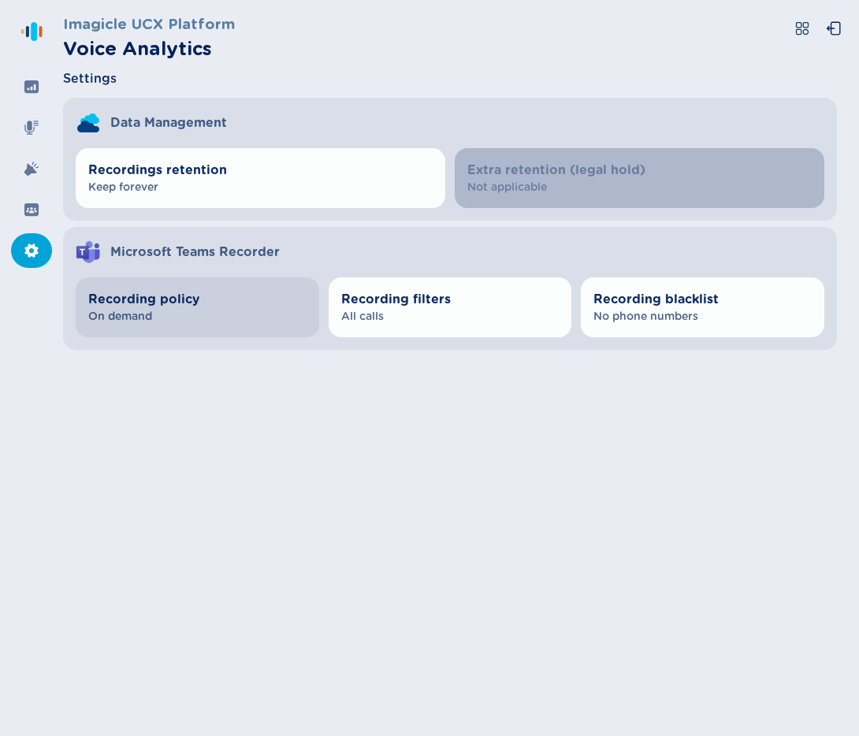  I want to click on svg: box-arrow-left, so click(834, 28).